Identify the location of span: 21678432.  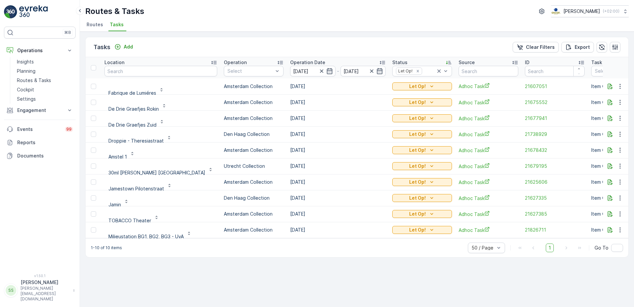
(555, 150).